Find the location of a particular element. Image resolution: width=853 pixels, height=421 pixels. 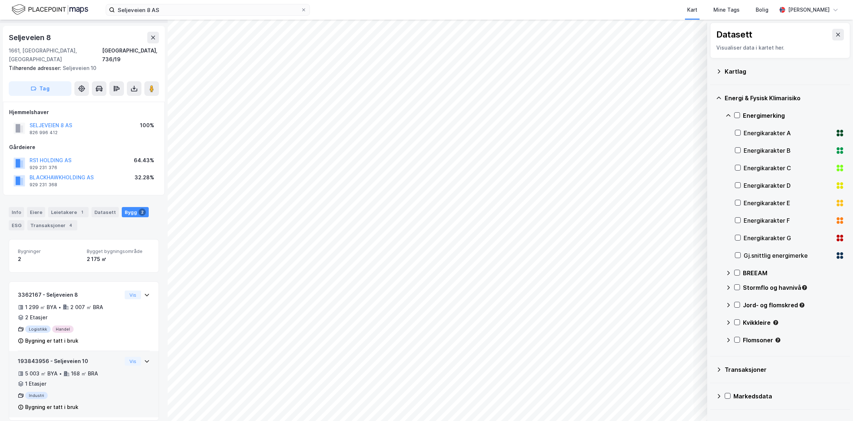

div: Leietakere is located at coordinates (68, 212).